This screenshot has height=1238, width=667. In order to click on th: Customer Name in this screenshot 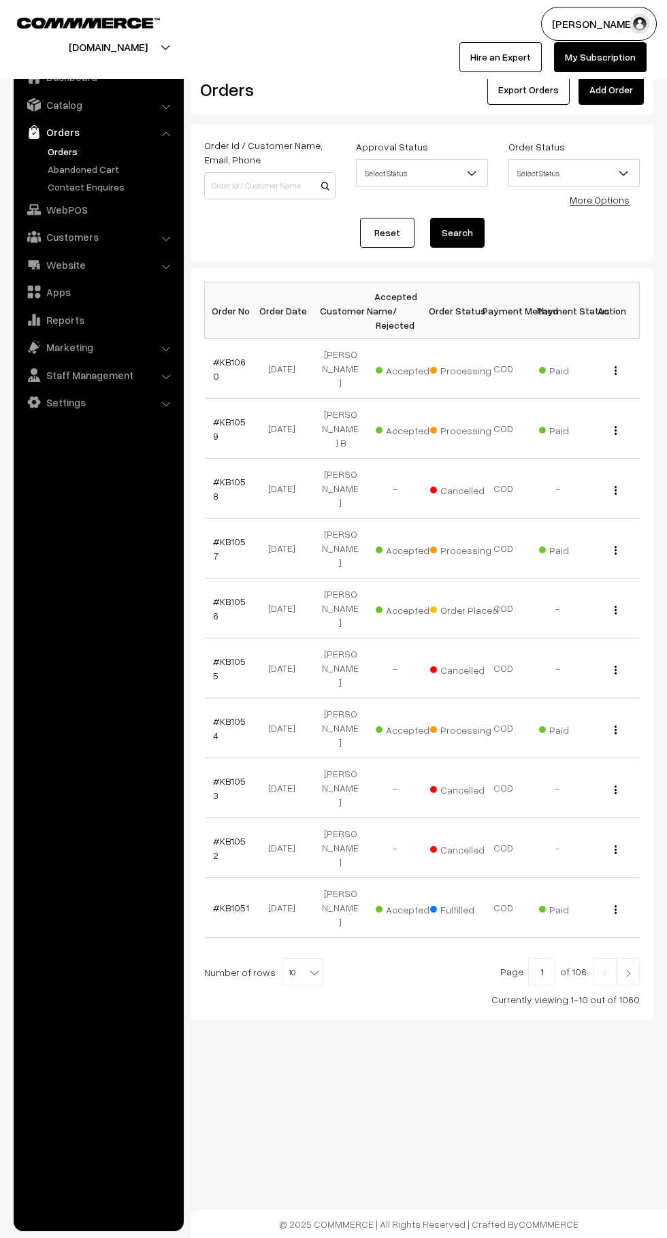, I will do `click(340, 310)`.